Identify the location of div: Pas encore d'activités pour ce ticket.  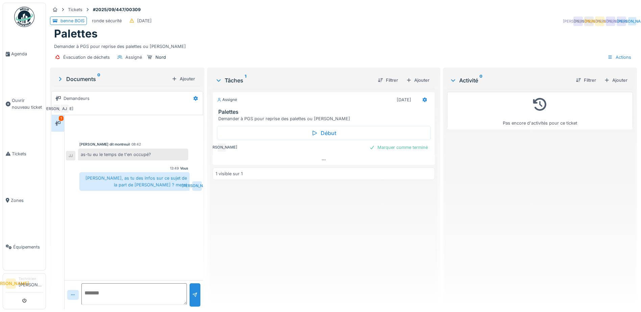
(540, 110).